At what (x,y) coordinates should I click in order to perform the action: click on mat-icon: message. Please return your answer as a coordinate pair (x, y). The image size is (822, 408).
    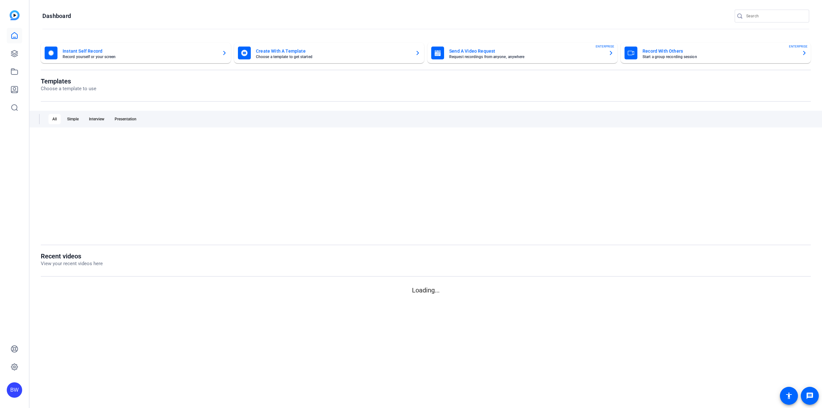
    Looking at the image, I should click on (810, 396).